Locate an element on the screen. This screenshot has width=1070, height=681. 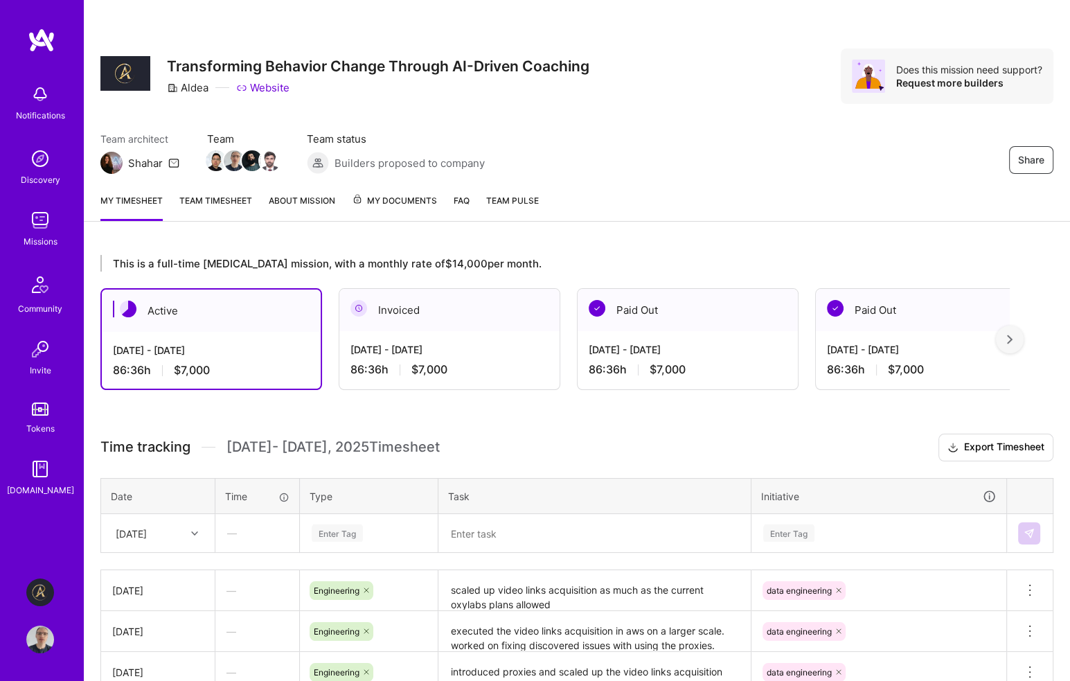
div: Initiative is located at coordinates (879, 496).